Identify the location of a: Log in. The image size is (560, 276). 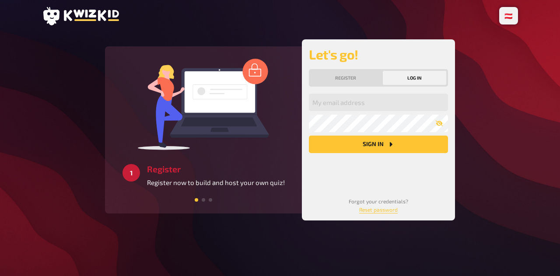
(414, 78).